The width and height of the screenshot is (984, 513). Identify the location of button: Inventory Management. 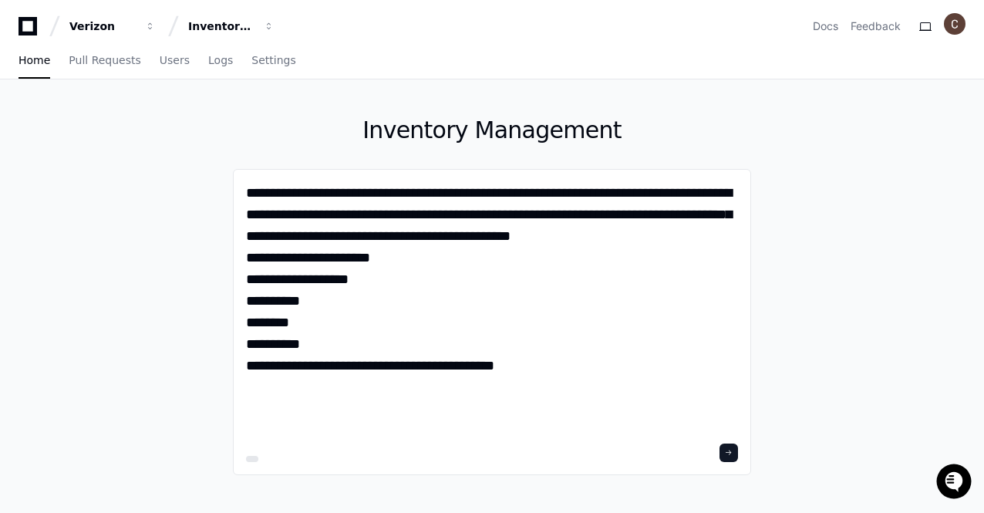
(231, 26).